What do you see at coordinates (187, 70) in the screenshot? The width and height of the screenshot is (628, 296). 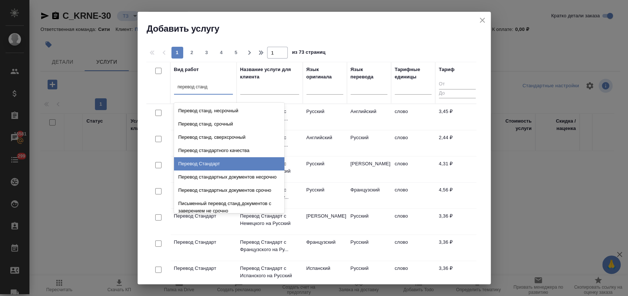 I see `div: Вид работ` at bounding box center [187, 70].